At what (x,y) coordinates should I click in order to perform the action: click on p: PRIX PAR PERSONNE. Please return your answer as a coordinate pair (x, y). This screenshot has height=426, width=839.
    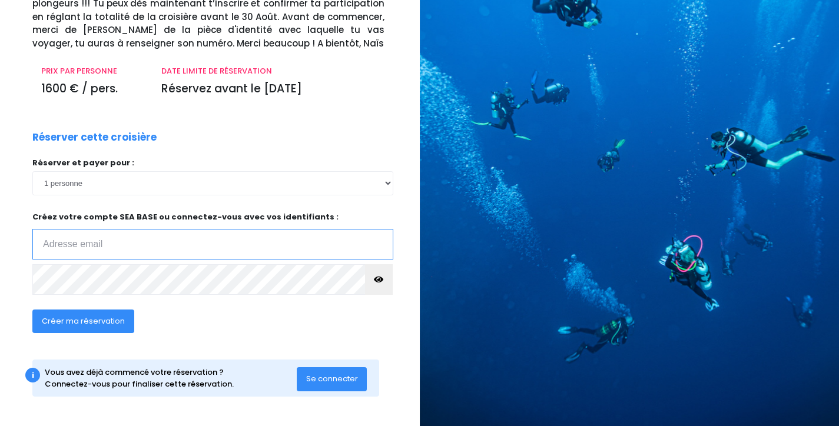
    Looking at the image, I should click on (92, 71).